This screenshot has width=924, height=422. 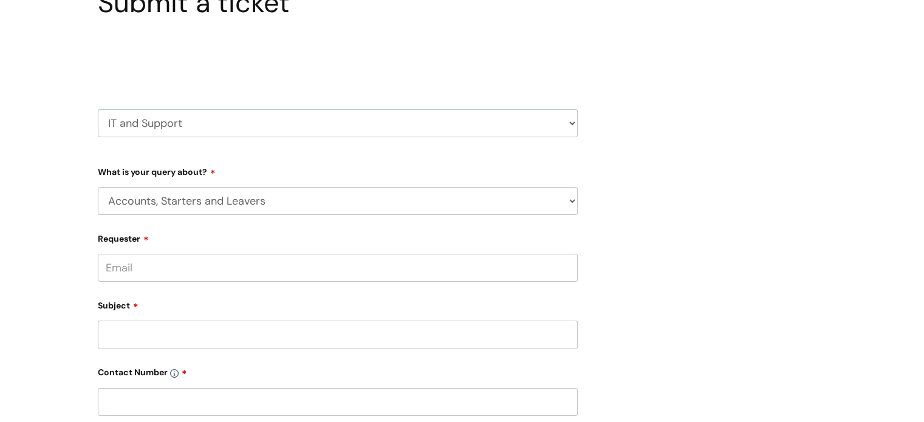 I want to click on label: What is your query about?, so click(x=338, y=170).